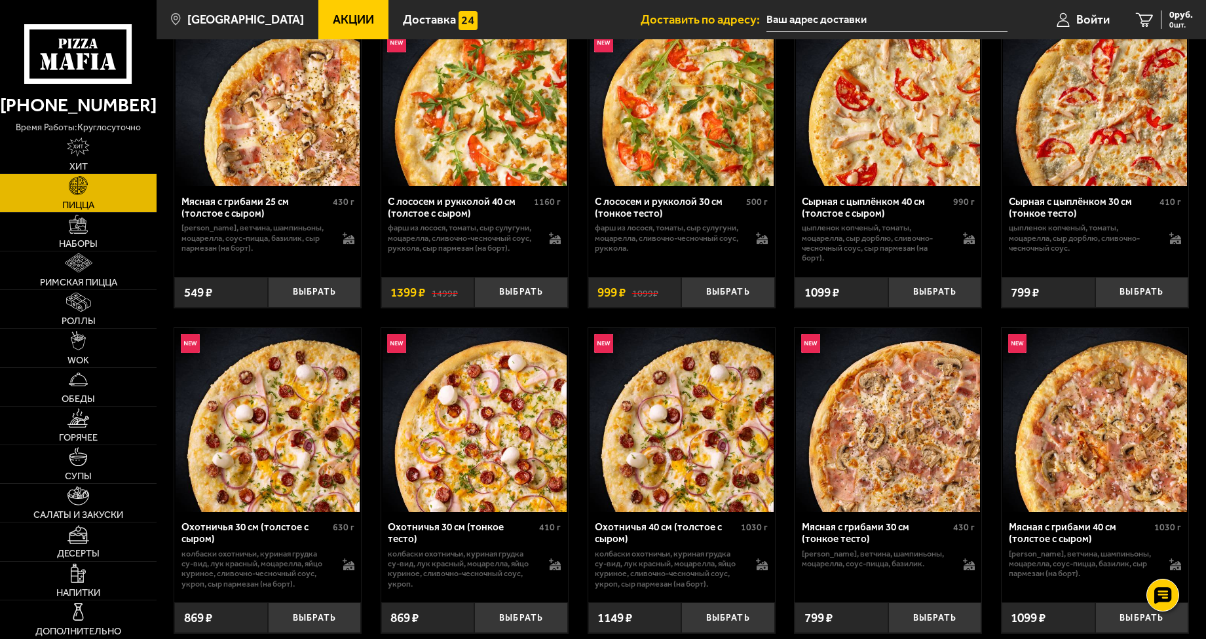 This screenshot has height=639, width=1206. What do you see at coordinates (78, 554) in the screenshot?
I see `span: Десерты` at bounding box center [78, 554].